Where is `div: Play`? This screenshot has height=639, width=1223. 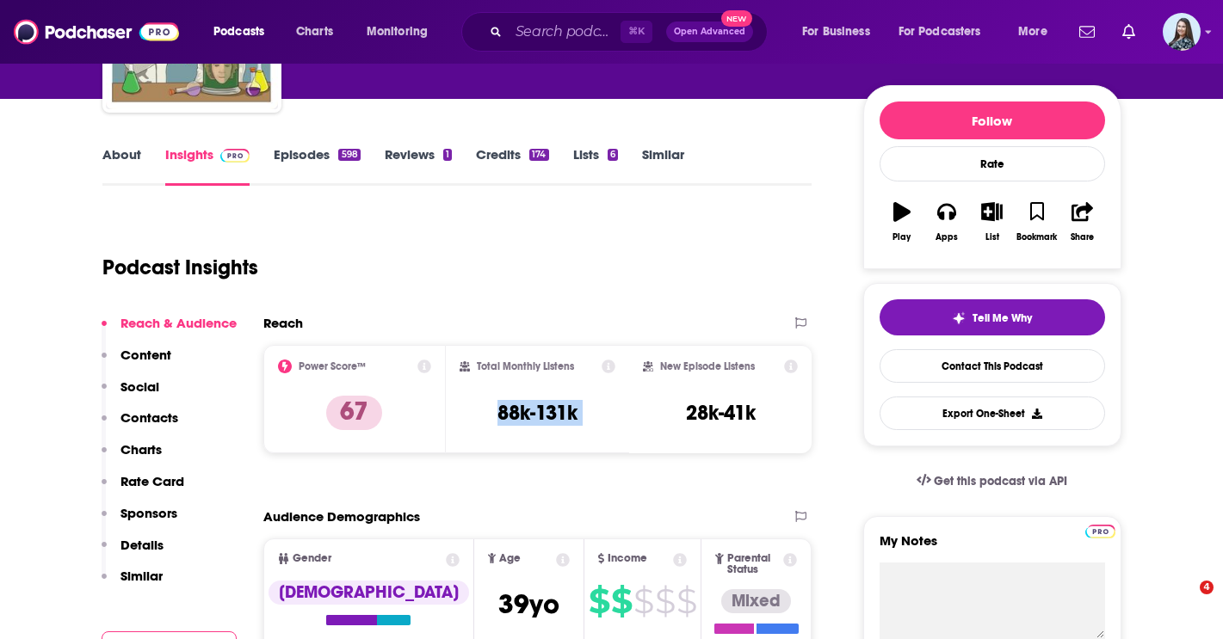
div: Play is located at coordinates (901, 237).